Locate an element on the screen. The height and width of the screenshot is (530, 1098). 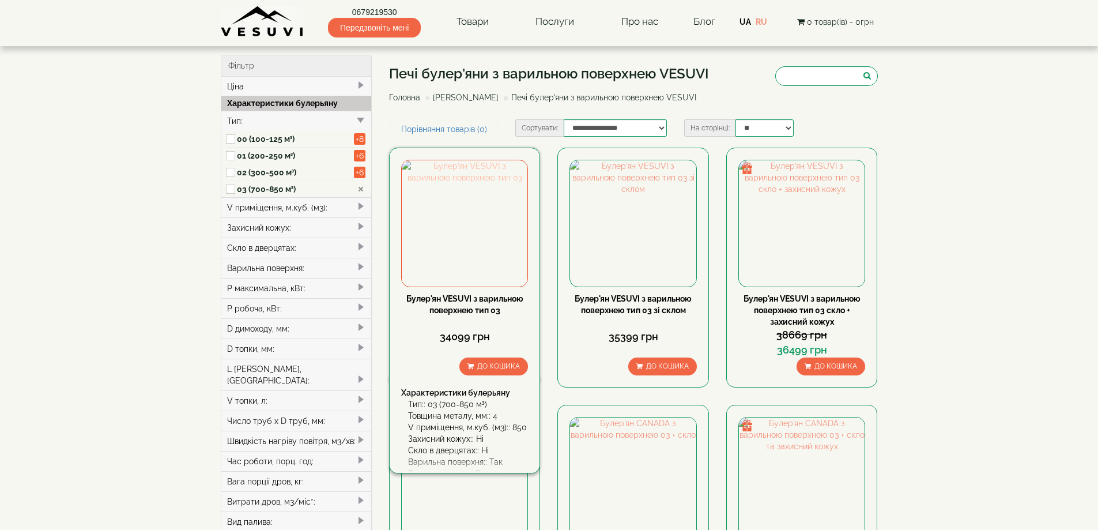
img: Булер'ян VESUVI з варильною поверхнею тип 03 скло + захисний кожух is located at coordinates (802, 223).